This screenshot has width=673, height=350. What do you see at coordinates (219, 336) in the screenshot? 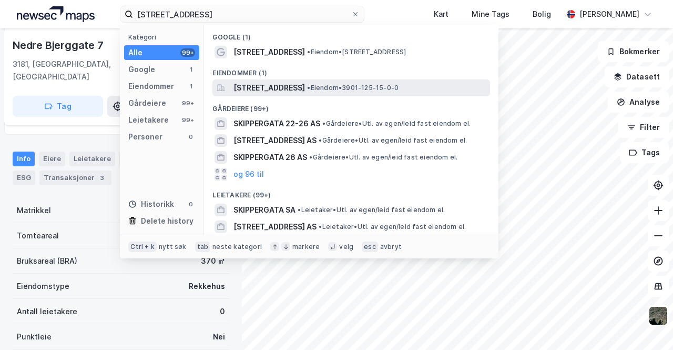
I see `div: Nei` at bounding box center [219, 336].